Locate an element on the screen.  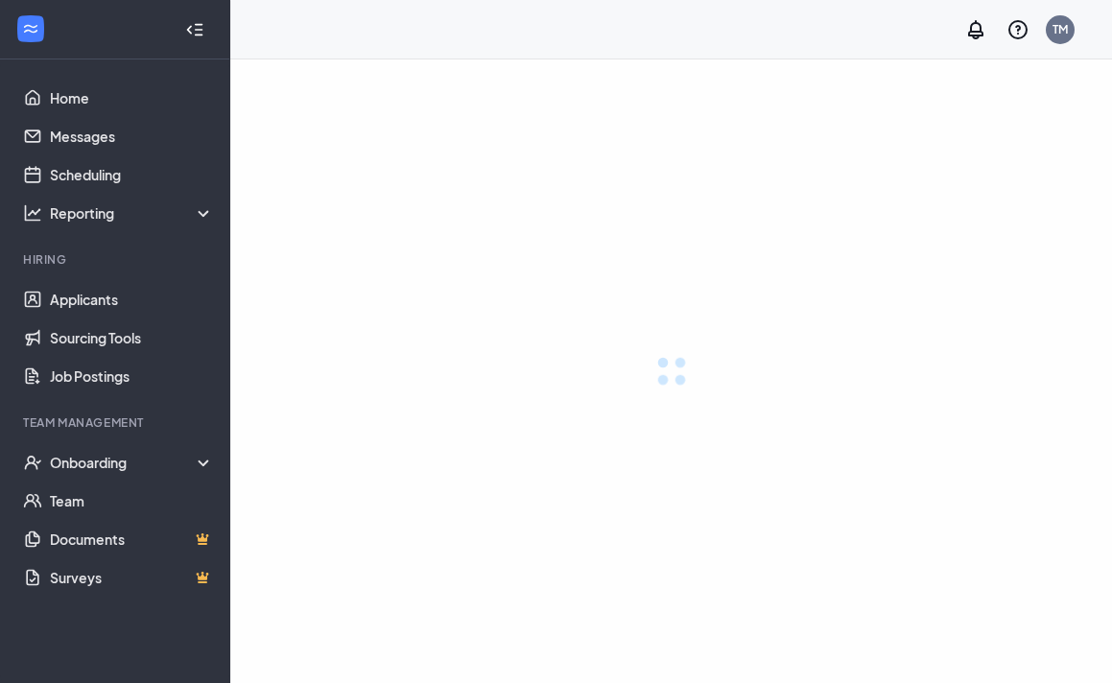
a: Messages is located at coordinates (131, 136).